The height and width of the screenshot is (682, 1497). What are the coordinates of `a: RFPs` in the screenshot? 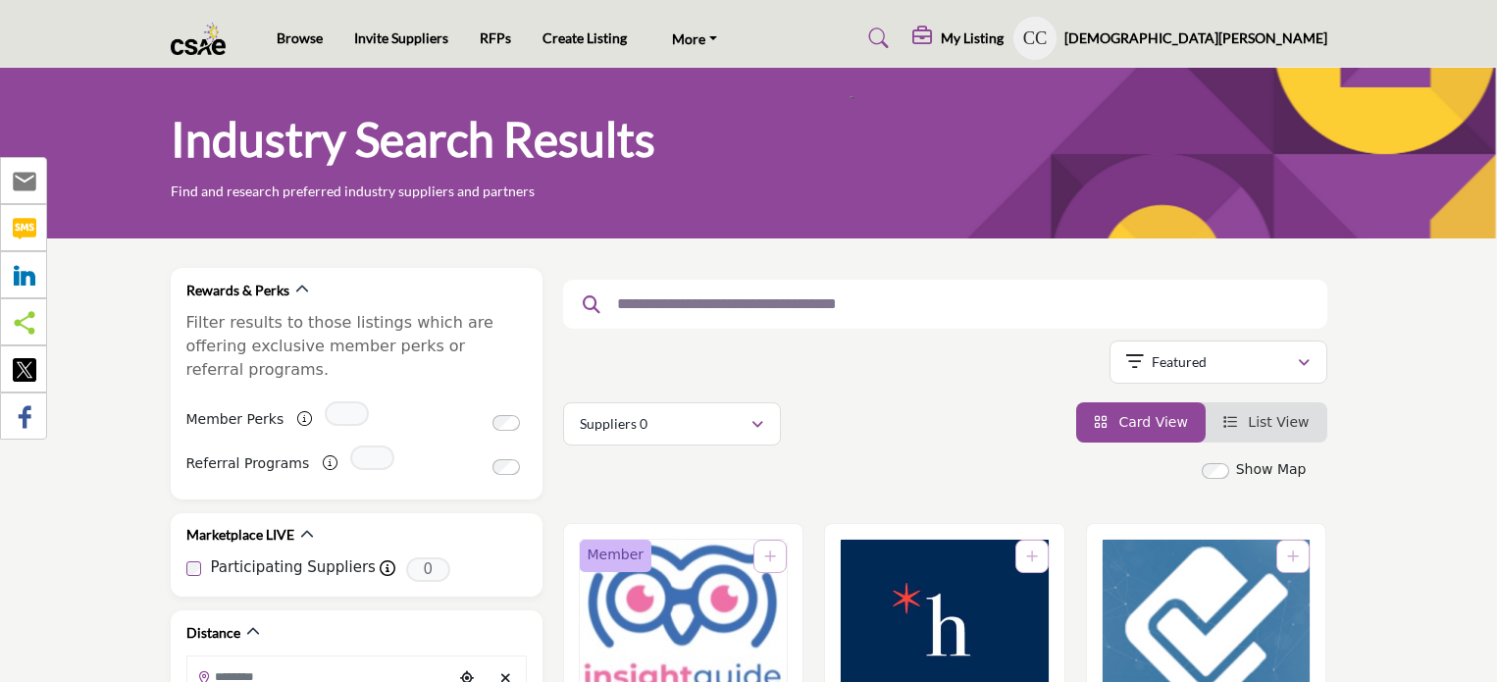 It's located at (495, 37).